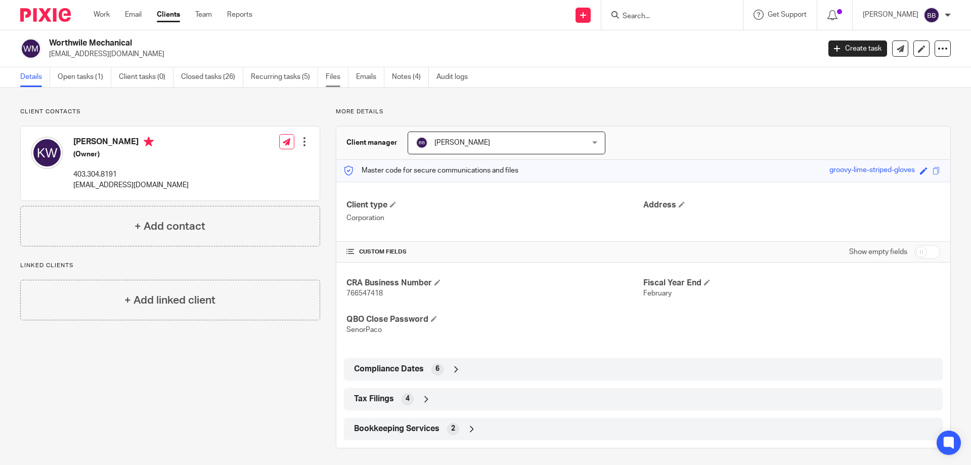  I want to click on h4: QBO Close Password, so click(495, 319).